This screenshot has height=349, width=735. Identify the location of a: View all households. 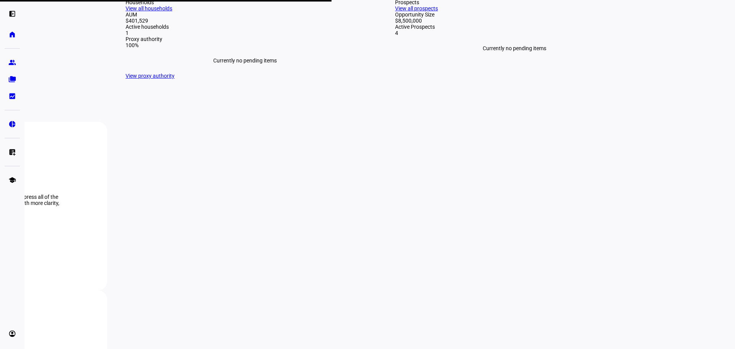
(149, 8).